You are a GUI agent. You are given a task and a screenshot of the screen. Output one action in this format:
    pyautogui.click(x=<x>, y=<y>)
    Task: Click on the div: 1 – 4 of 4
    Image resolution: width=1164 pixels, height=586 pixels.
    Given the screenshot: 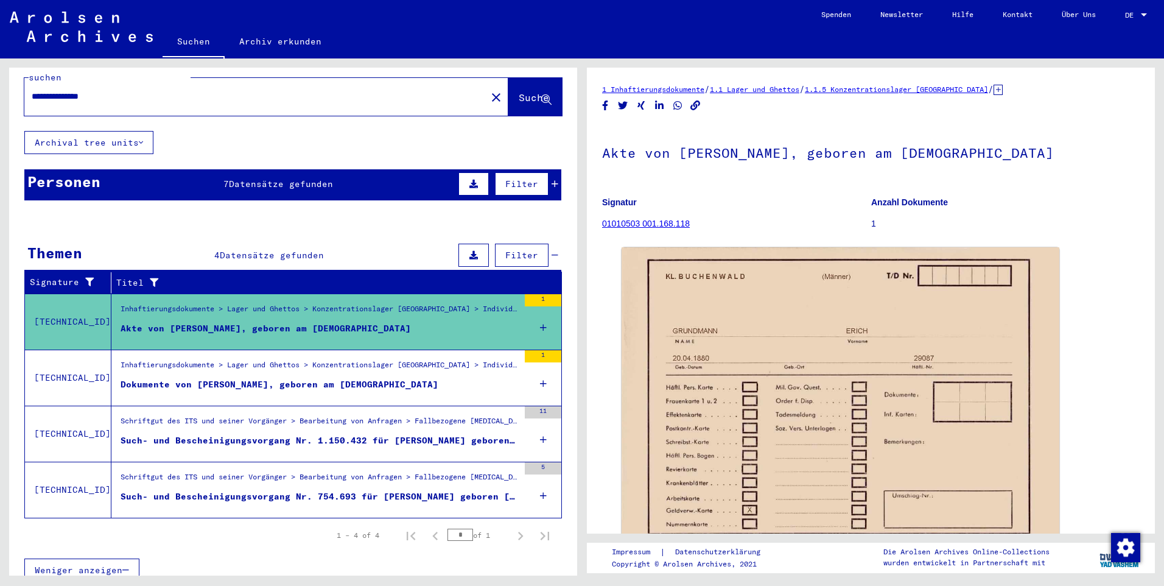 What is the action you would take?
    pyautogui.click(x=358, y=535)
    